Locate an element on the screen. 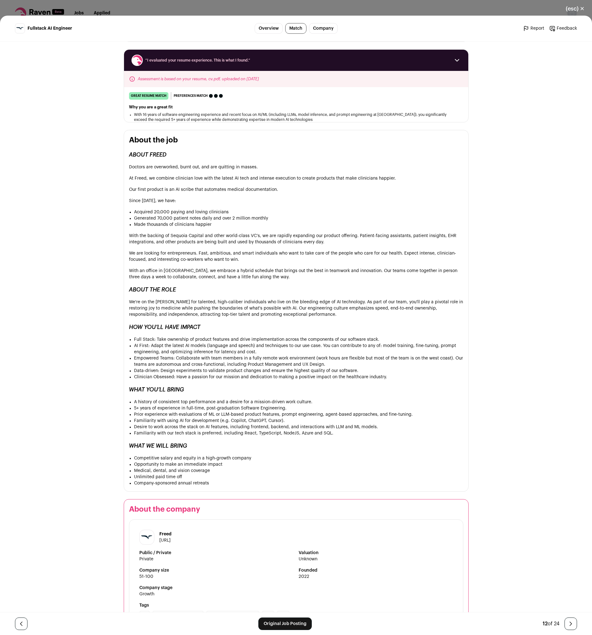  p: Doctors are overworked, burnt out, and are quitting in masses. is located at coordinates (296, 167).